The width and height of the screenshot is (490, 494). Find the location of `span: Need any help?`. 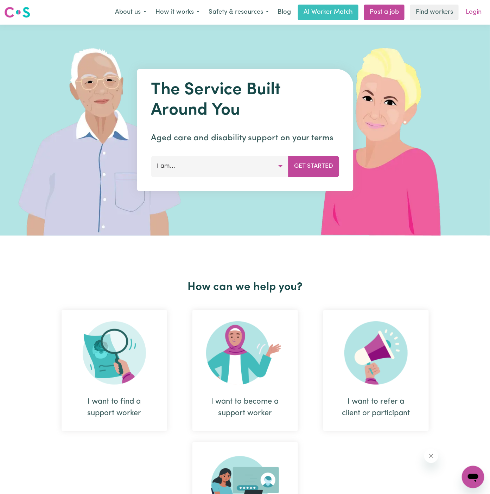

span: Need any help? is located at coordinates (23, 8).